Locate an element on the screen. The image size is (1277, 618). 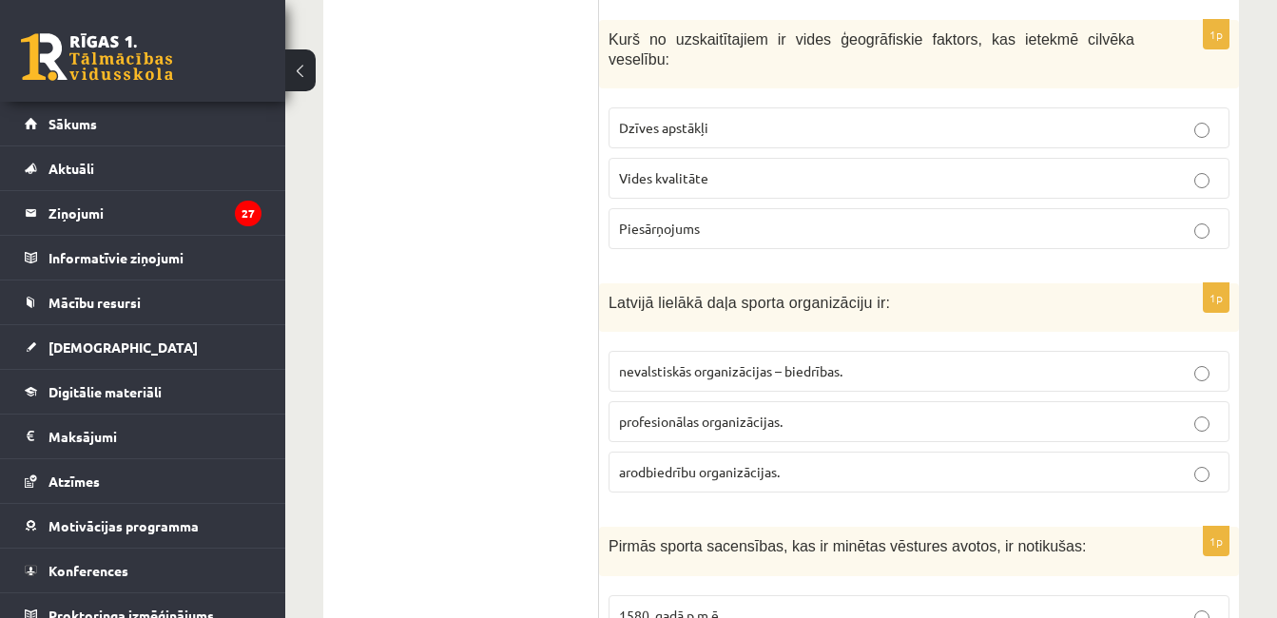
legend: Maksājumi is located at coordinates (155, 436).